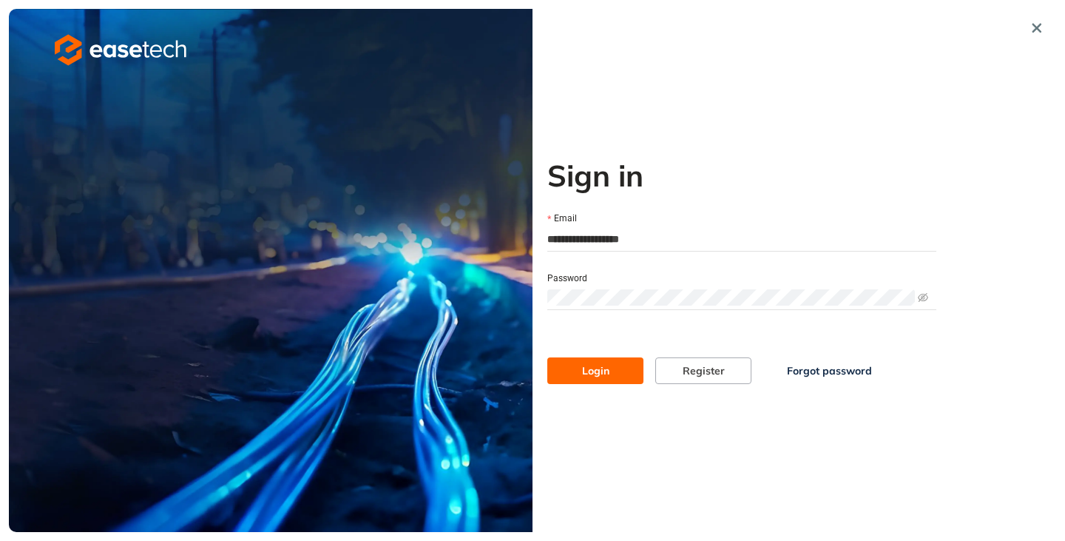 The width and height of the screenshot is (1065, 541). What do you see at coordinates (829, 371) in the screenshot?
I see `button: Forgot password` at bounding box center [829, 371].